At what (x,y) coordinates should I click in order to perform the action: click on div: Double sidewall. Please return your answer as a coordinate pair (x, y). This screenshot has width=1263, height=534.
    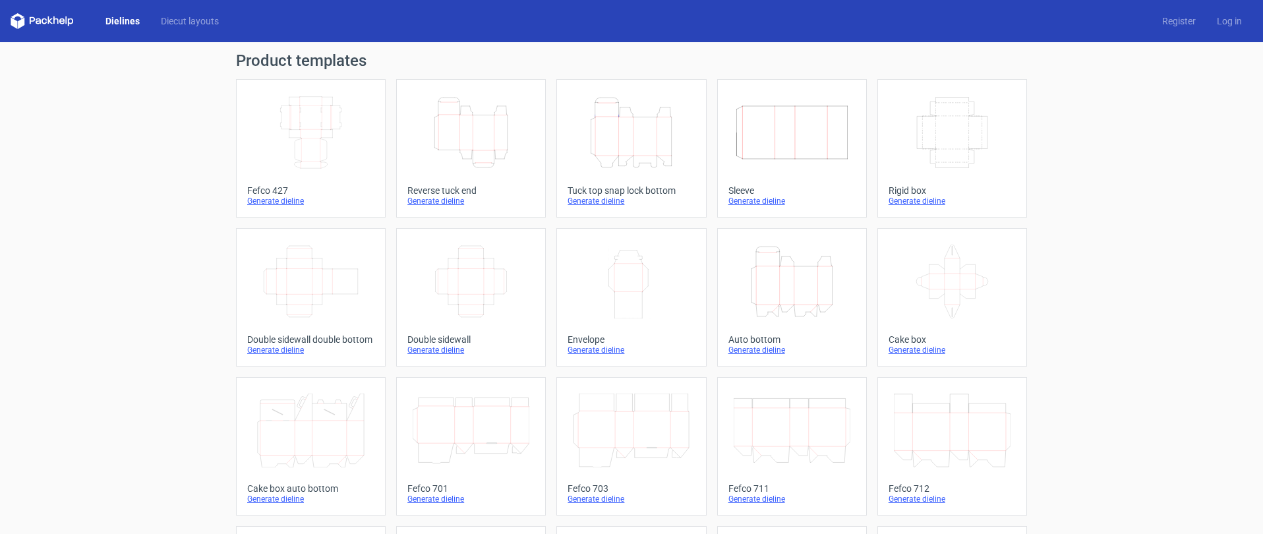
    Looking at the image, I should click on (471, 339).